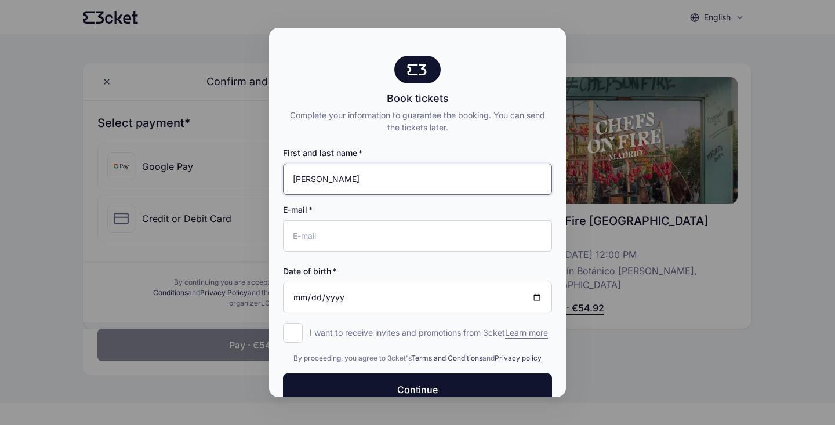 The image size is (835, 425). Describe the element at coordinates (417, 121) in the screenshot. I see `div: Complete your information to guarantee the booking. You can send the tickets later.` at that location.